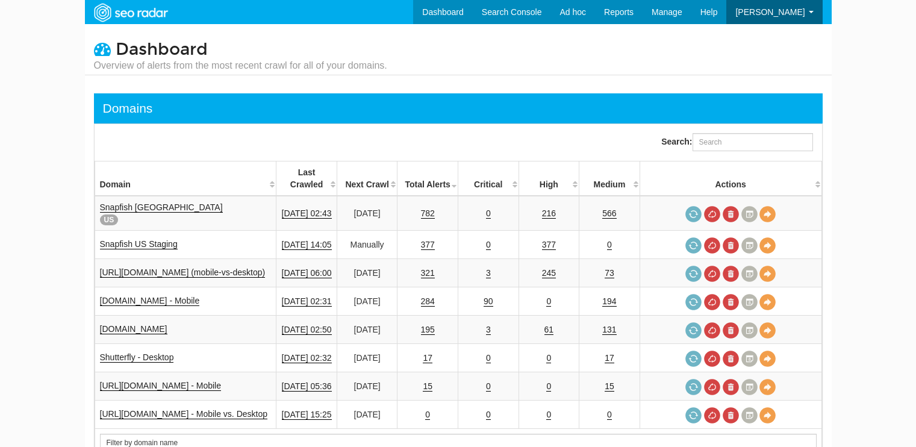 The image size is (916, 447). What do you see at coordinates (549, 329) in the screenshot?
I see `a: 61` at bounding box center [549, 329].